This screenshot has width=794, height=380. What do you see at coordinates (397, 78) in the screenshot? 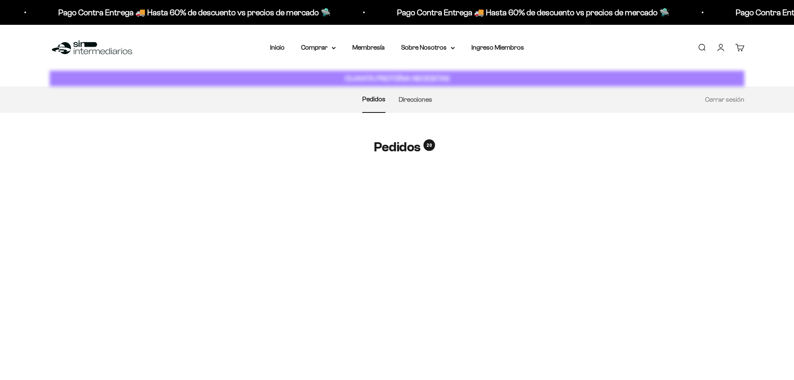
I see `strong: CUANTA PROTEÍNA NECESITAS` at bounding box center [397, 78].